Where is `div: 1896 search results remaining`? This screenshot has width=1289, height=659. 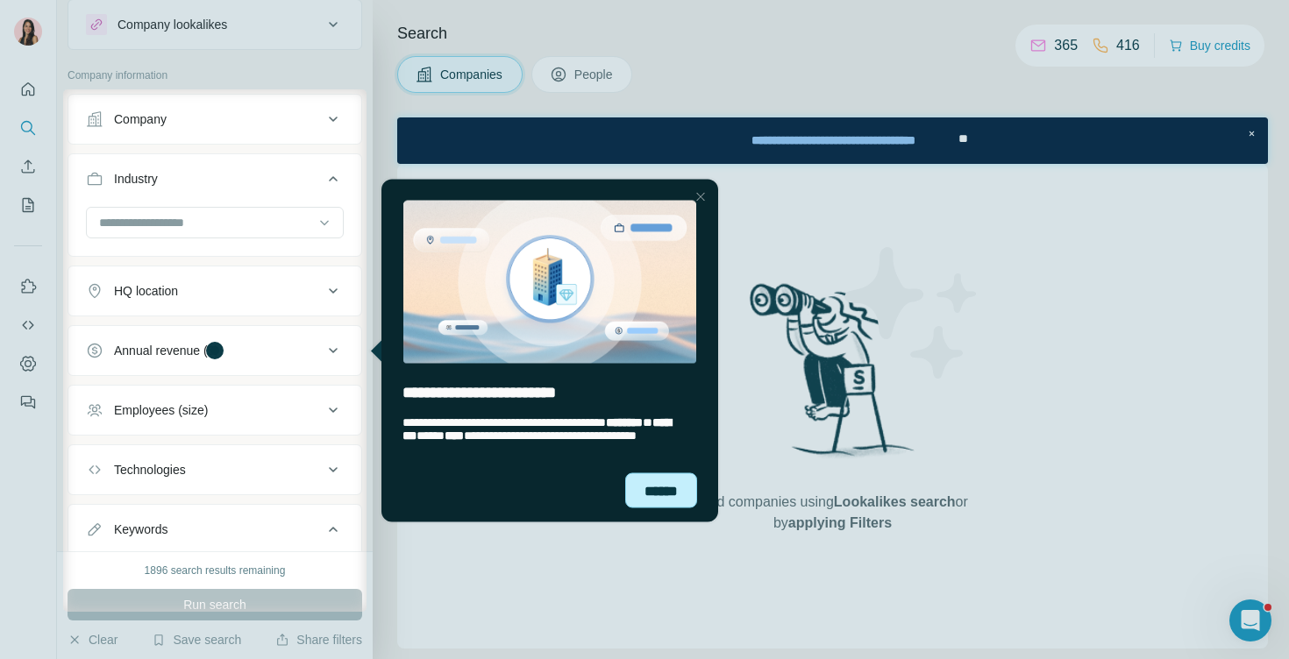 div: 1896 search results remaining is located at coordinates (215, 571).